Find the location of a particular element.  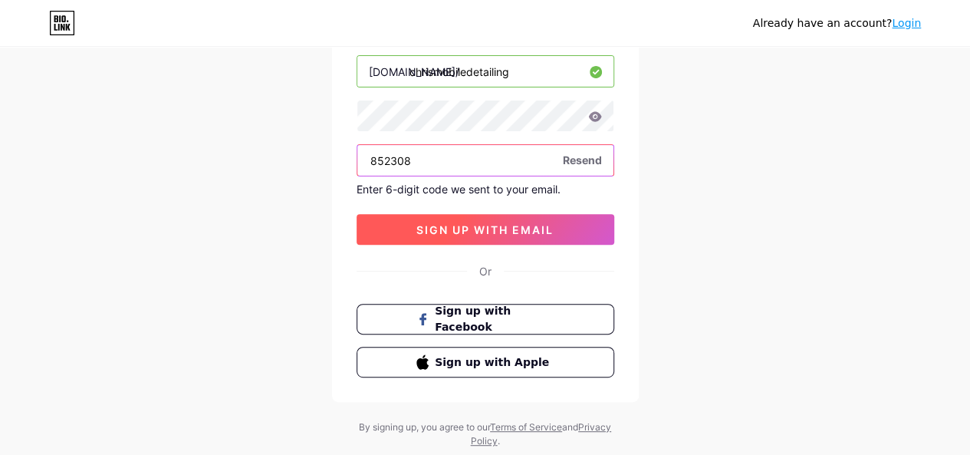

button: Sign up with Facebook is located at coordinates (485, 319).